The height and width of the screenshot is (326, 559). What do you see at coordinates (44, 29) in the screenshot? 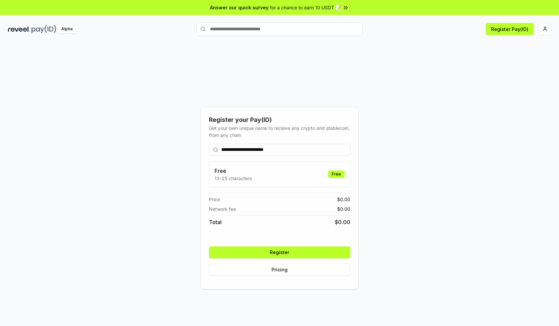
I see `img: pay_id` at bounding box center [44, 29].